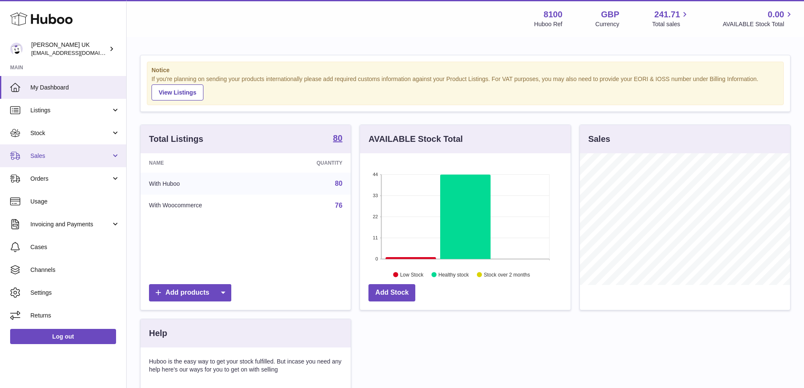 This screenshot has height=388, width=804. What do you see at coordinates (75, 247) in the screenshot?
I see `span: Cases` at bounding box center [75, 247].